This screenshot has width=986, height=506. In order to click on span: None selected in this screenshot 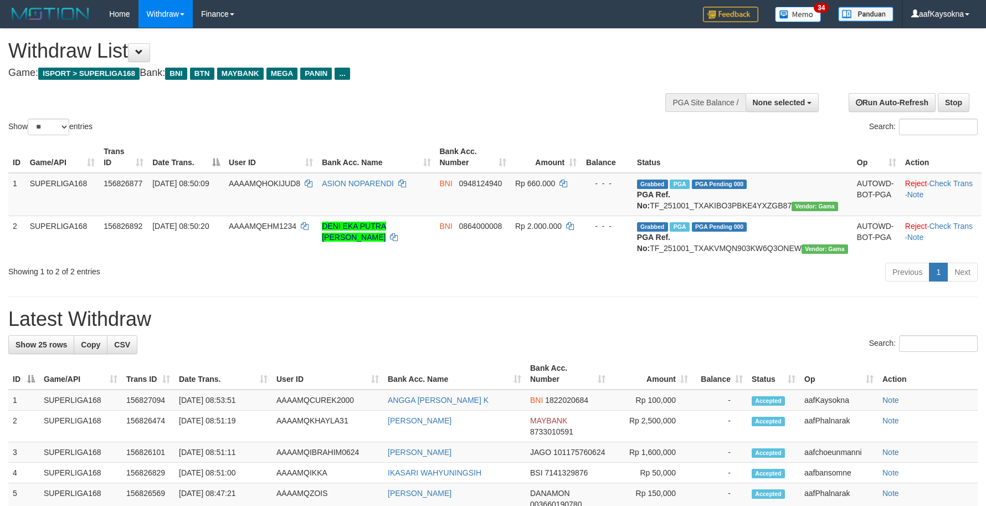, I will do `click(779, 103)`.